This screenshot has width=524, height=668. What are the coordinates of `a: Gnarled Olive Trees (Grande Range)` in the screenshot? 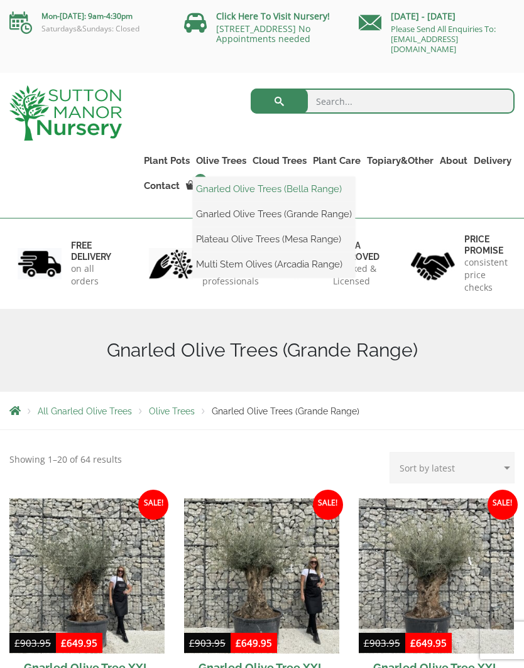 It's located at (274, 214).